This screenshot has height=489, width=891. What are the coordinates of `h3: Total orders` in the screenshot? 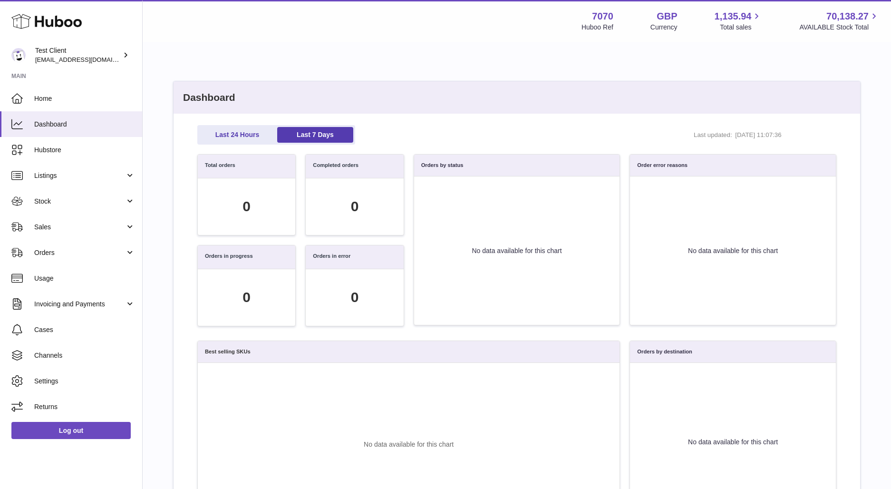 It's located at (220, 166).